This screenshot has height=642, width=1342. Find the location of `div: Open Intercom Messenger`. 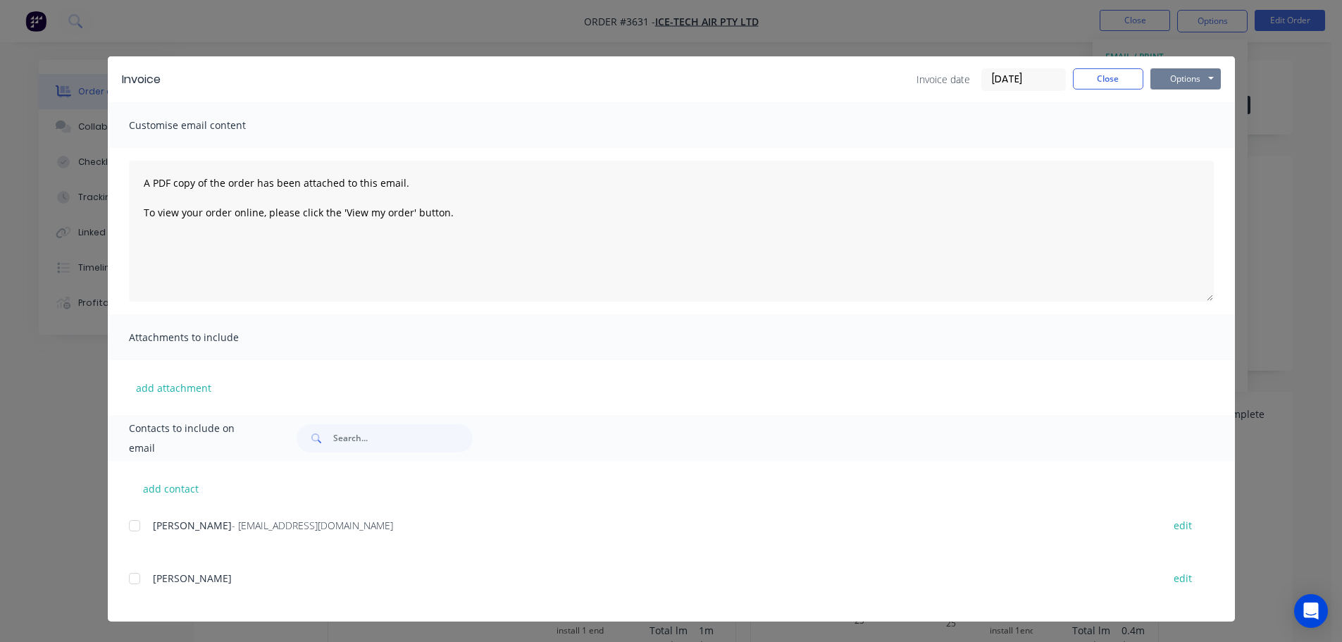

div: Open Intercom Messenger is located at coordinates (1311, 611).